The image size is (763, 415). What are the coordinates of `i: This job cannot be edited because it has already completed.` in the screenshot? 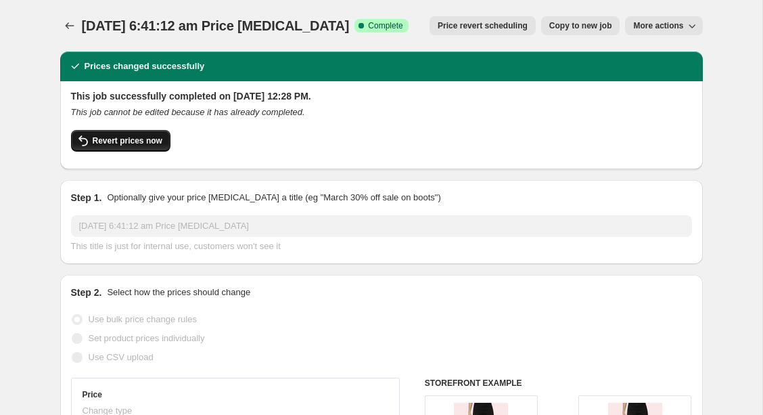 It's located at (188, 112).